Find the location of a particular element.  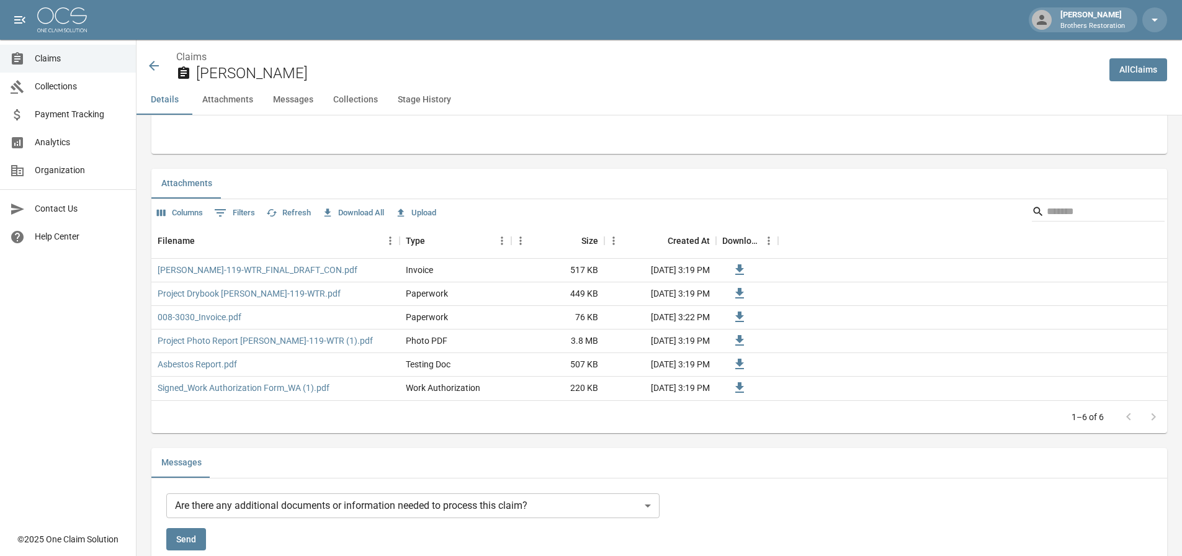

button: Collections is located at coordinates (355, 100).